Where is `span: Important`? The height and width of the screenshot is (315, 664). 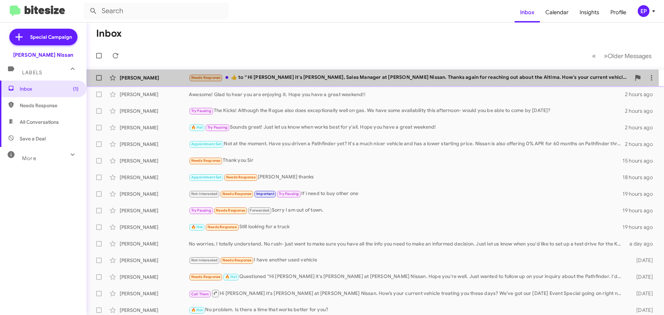 span: Important is located at coordinates (265, 194).